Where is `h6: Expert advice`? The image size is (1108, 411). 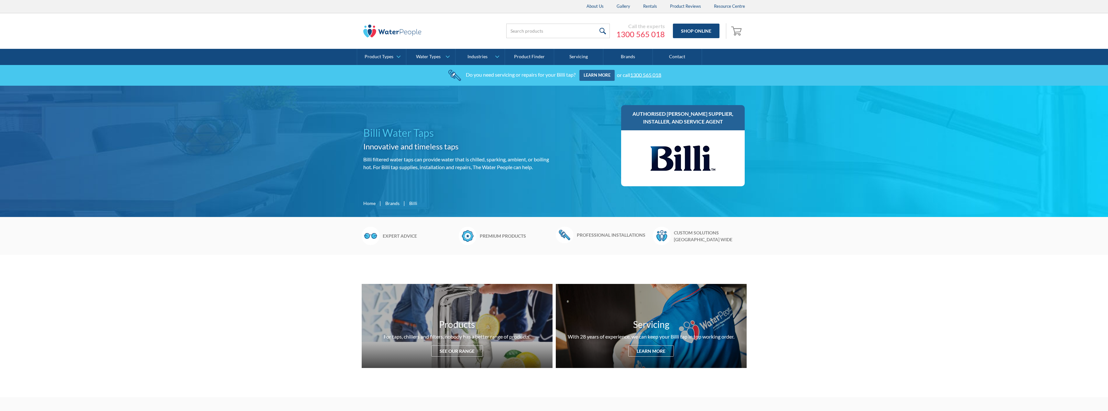
h6: Expert advice is located at coordinates (419, 236).